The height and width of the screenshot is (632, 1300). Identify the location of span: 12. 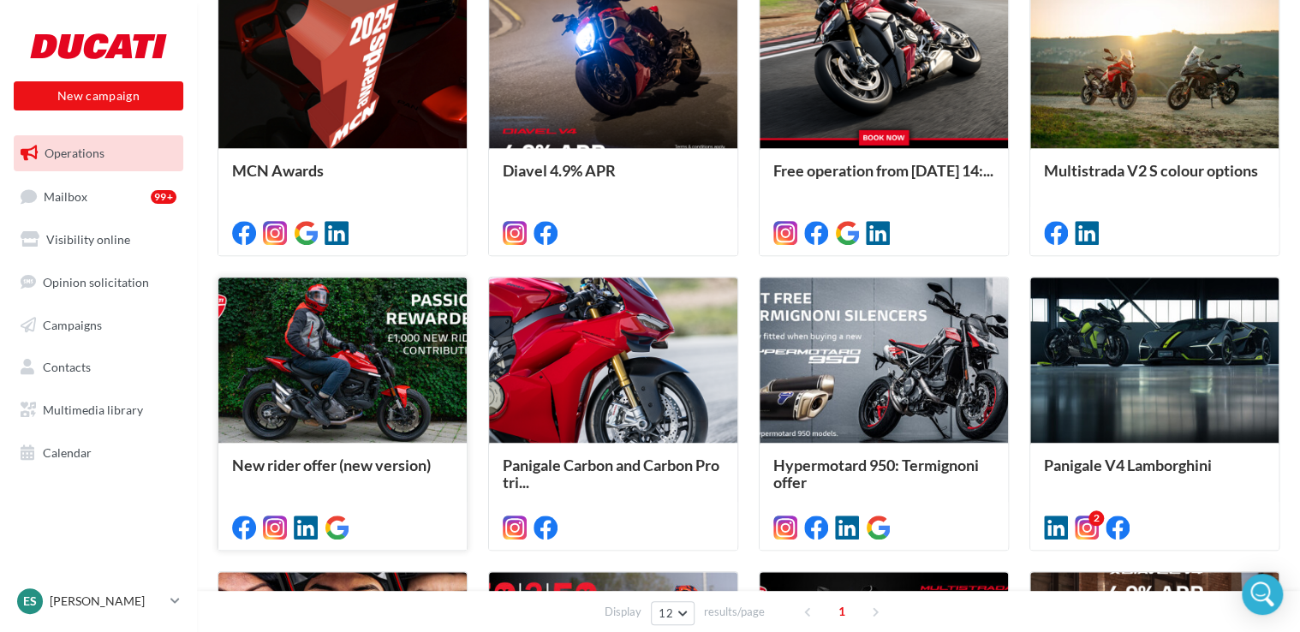
(665, 613).